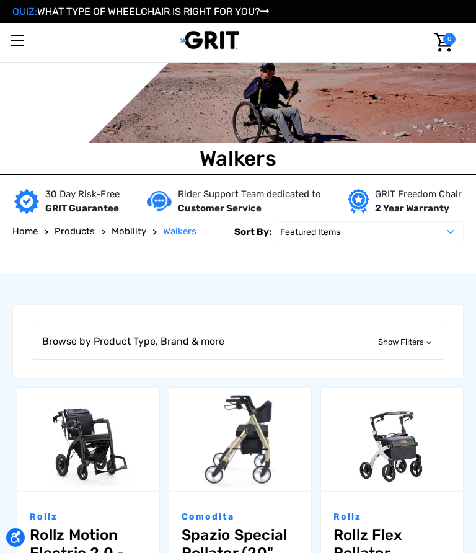 Image resolution: width=476 pixels, height=553 pixels. Describe the element at coordinates (82, 194) in the screenshot. I see `p: 30 Day Risk-Free` at that location.